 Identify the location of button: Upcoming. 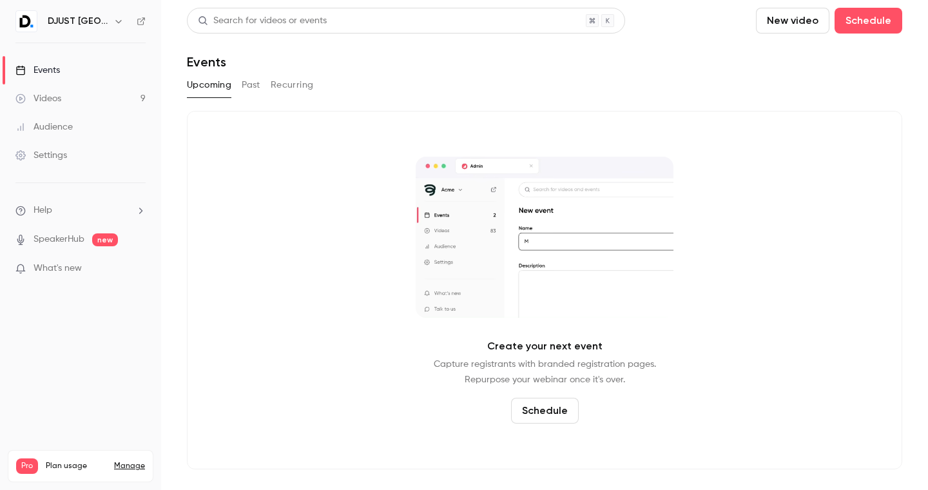
(209, 85).